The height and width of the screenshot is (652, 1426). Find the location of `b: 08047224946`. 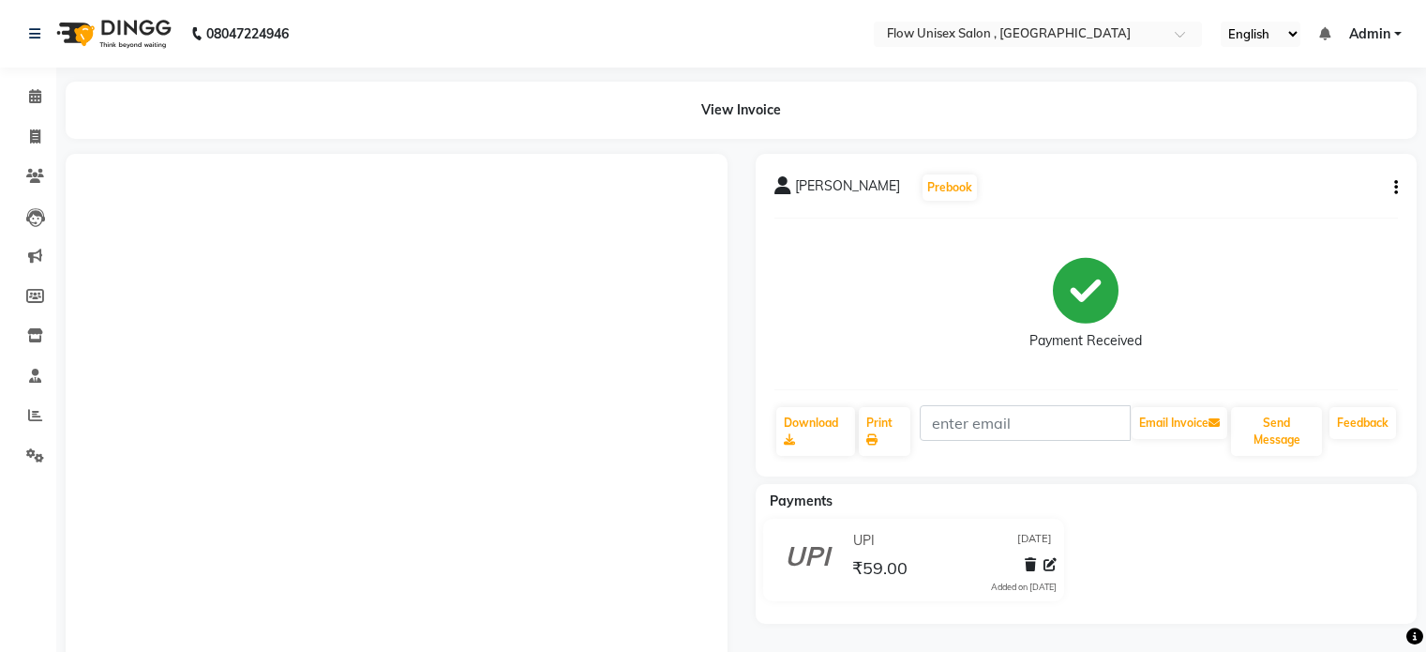

b: 08047224946 is located at coordinates (248, 34).